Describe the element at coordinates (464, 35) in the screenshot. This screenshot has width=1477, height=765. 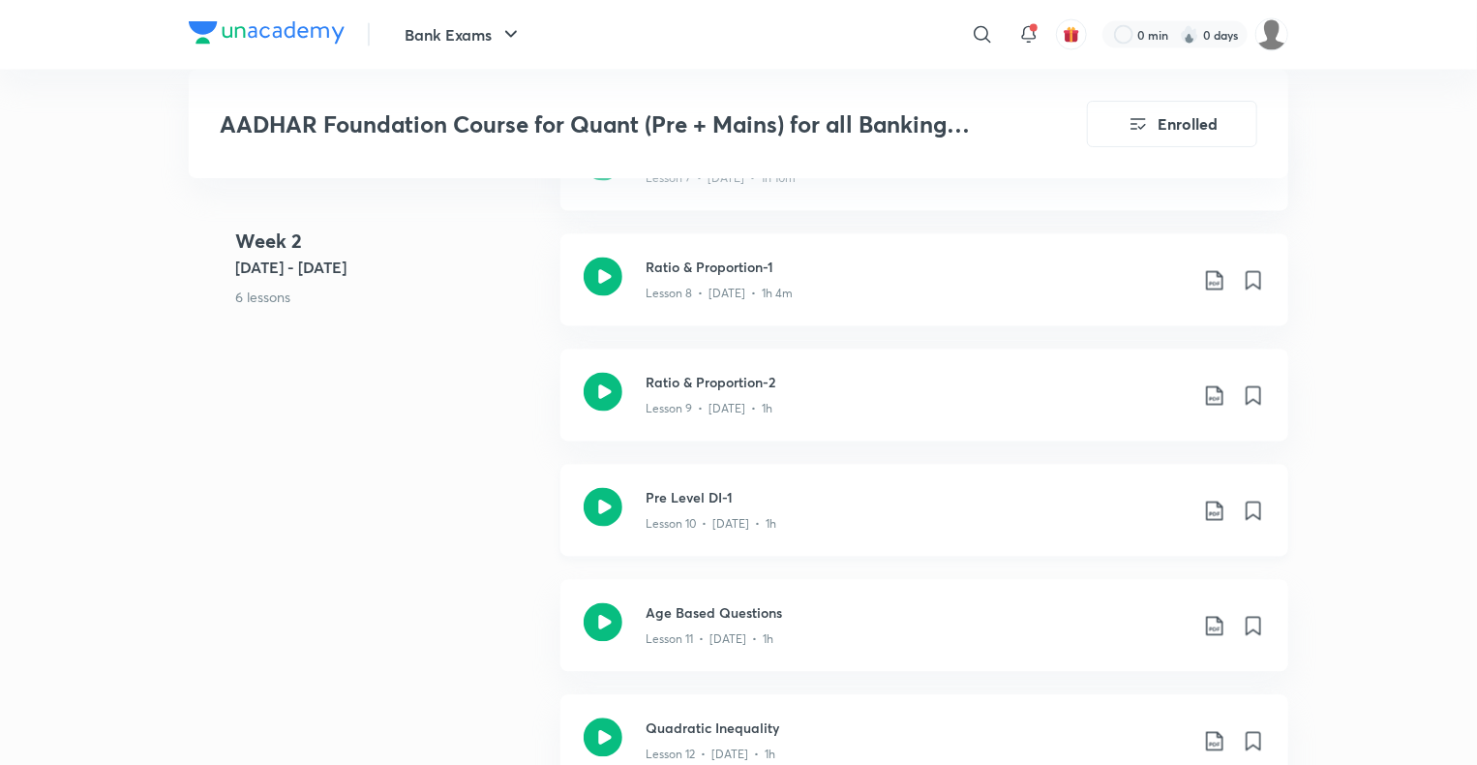
I see `button: Bank Exams` at that location.